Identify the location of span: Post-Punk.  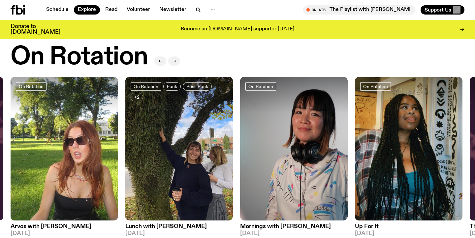
(197, 86).